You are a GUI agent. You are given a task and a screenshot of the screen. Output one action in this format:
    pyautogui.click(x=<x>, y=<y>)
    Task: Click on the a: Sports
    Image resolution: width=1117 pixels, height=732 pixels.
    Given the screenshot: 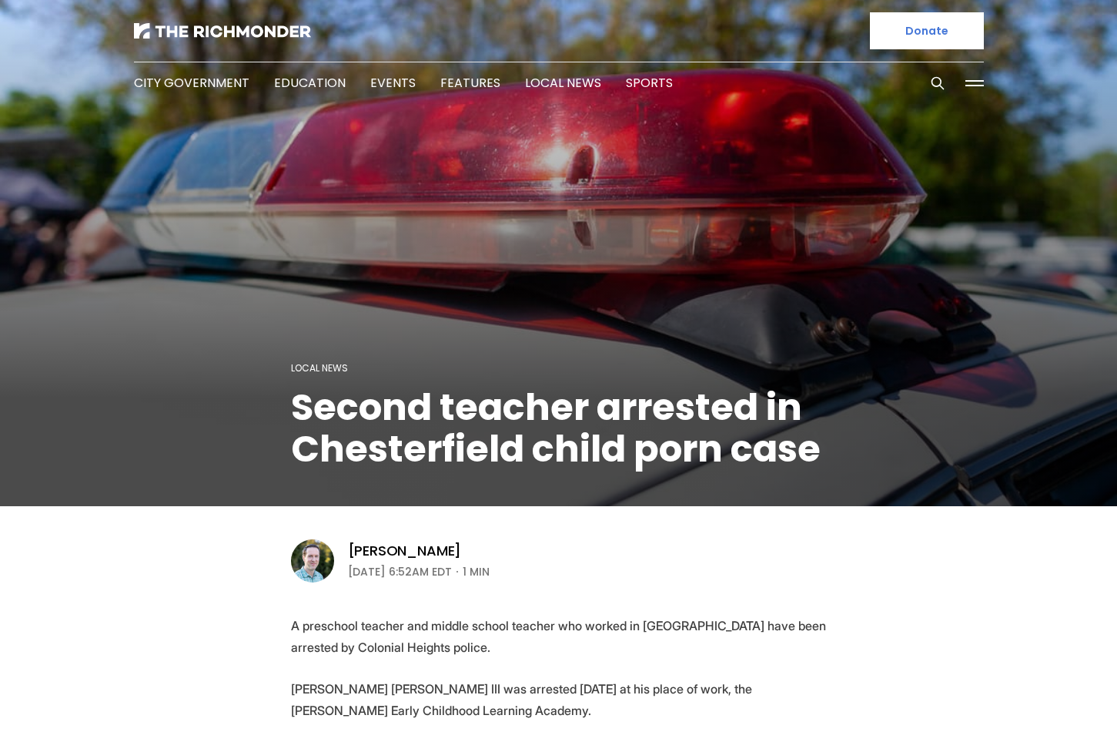 What is the action you would take?
    pyautogui.click(x=649, y=82)
    